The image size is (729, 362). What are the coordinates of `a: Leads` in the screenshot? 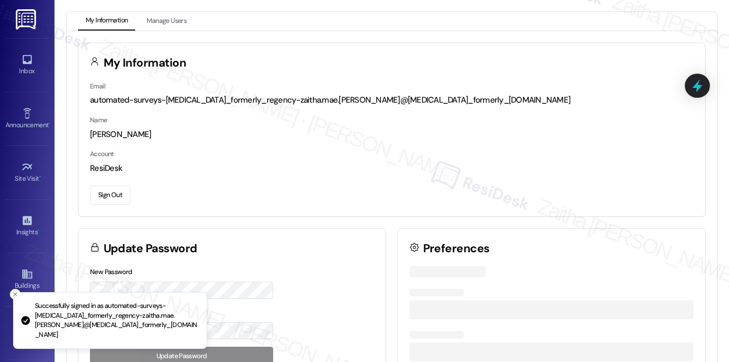 It's located at (27, 333).